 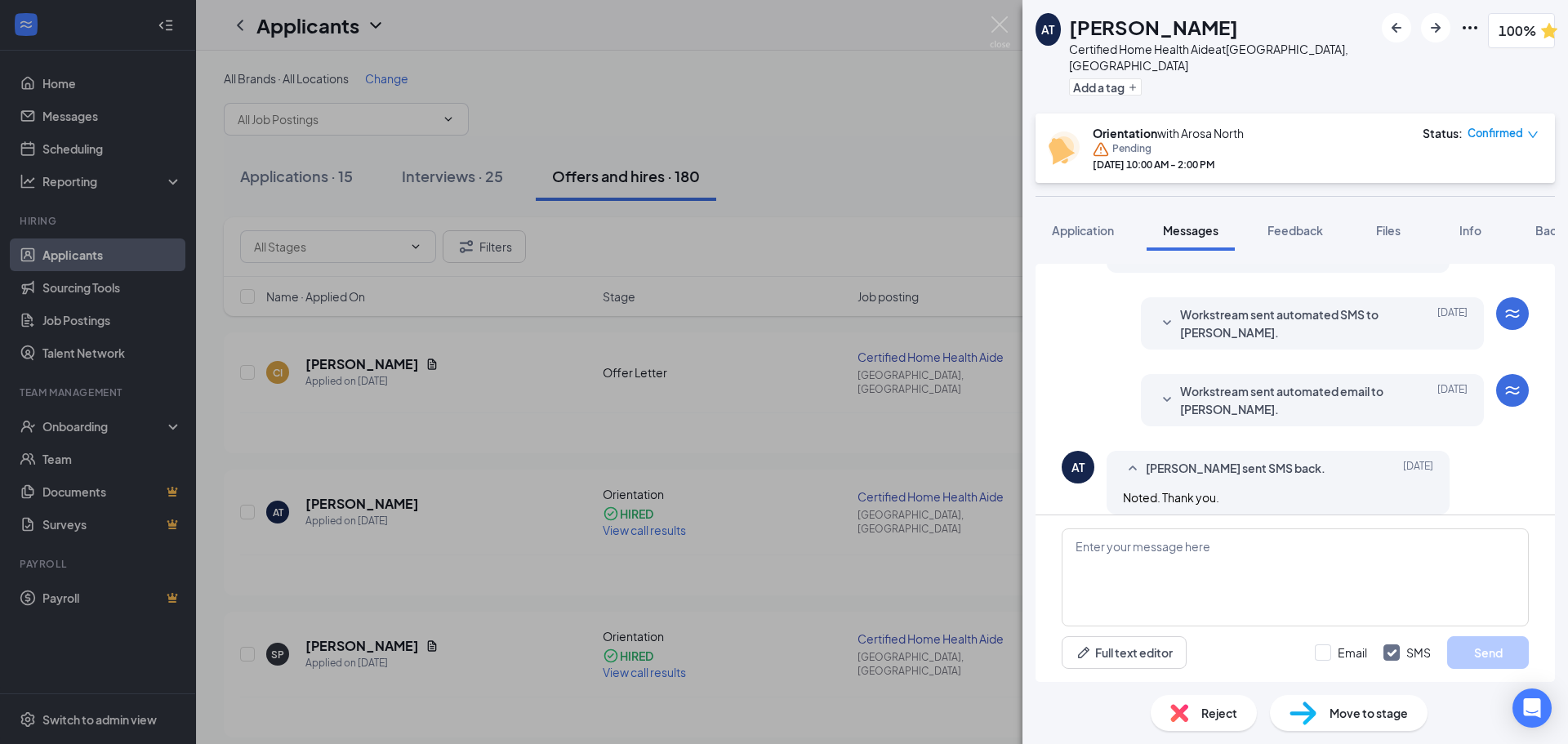 I want to click on div: Open Intercom Messenger, so click(x=1532, y=708).